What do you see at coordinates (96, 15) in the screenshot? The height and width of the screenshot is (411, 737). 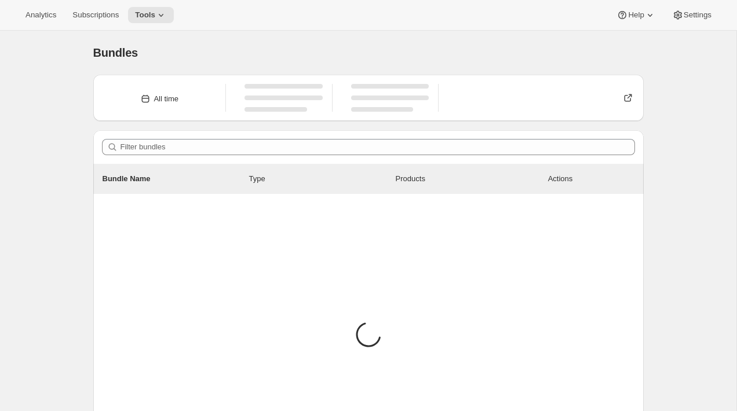 I see `span: Subscriptions` at bounding box center [96, 15].